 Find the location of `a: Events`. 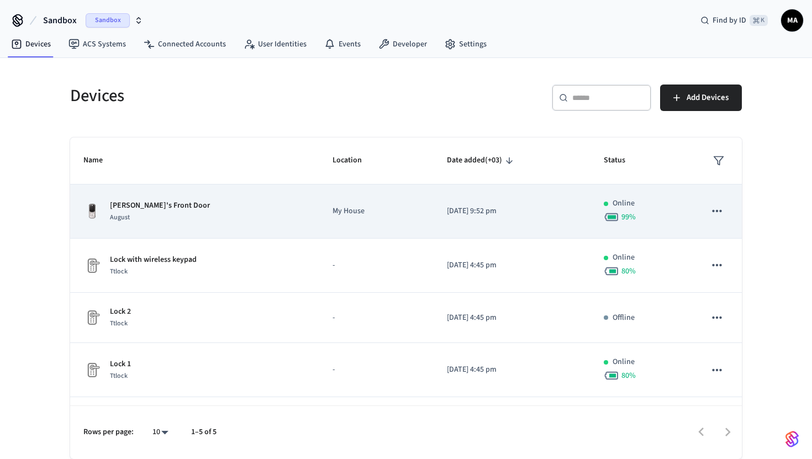

a: Events is located at coordinates (343, 44).